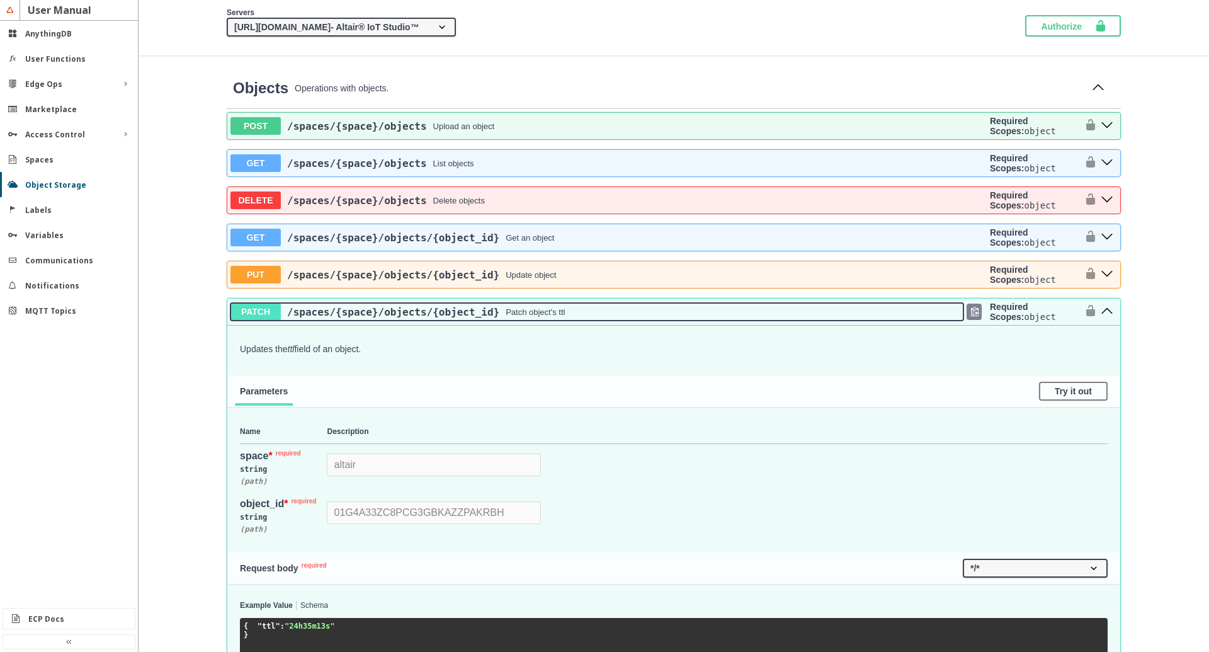 This screenshot has height=652, width=1209. Describe the element at coordinates (283, 431) in the screenshot. I see `th: Name` at that location.